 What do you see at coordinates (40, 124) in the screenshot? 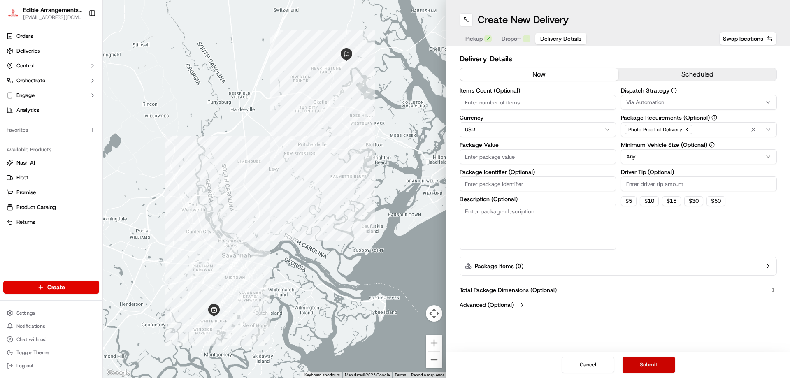
I see `span: Knowledge Base` at bounding box center [40, 124].